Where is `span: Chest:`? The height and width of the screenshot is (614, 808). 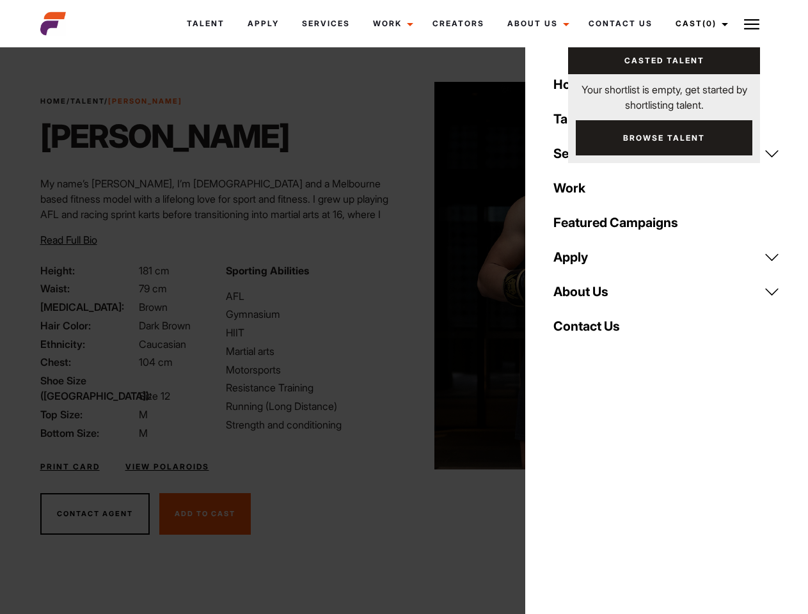 span: Chest: is located at coordinates (88, 362).